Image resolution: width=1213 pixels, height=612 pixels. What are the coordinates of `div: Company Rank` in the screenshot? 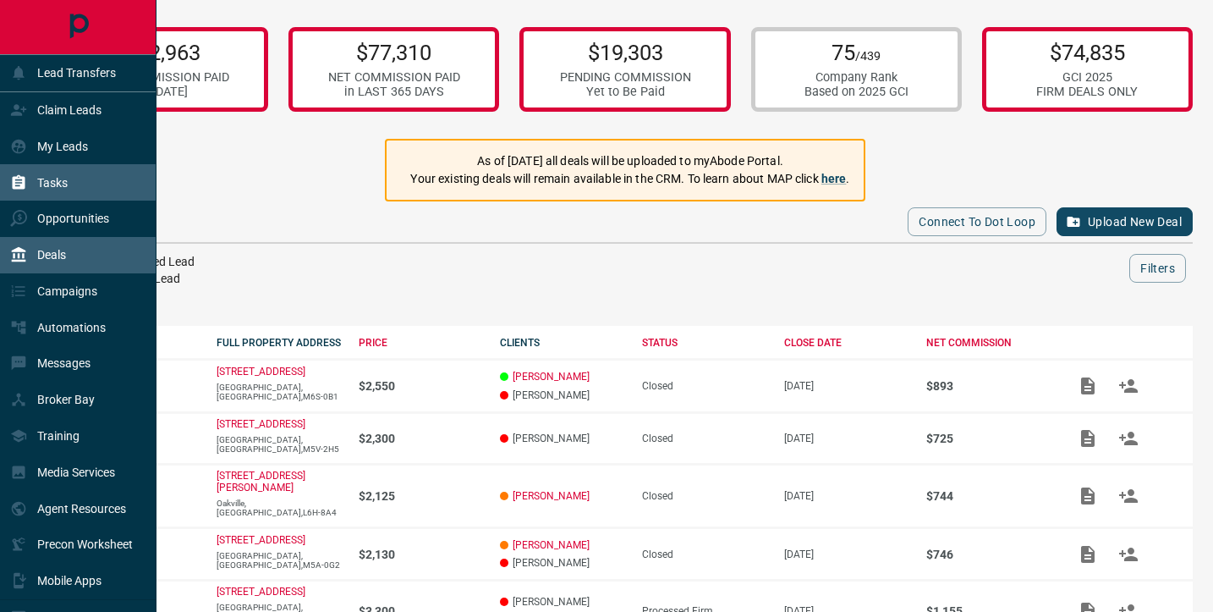 It's located at (856, 77).